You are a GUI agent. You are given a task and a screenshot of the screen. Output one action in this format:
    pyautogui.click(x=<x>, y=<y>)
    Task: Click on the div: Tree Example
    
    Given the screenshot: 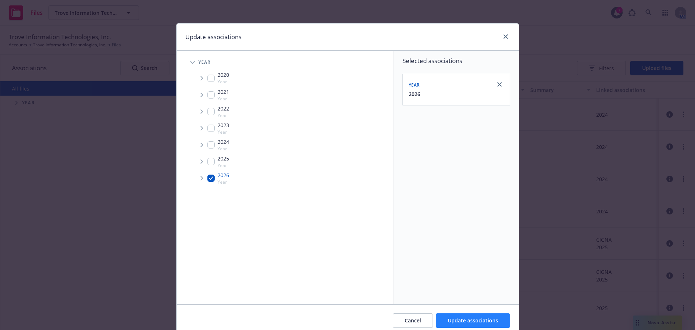 What is the action you would take?
    pyautogui.click(x=285, y=121)
    